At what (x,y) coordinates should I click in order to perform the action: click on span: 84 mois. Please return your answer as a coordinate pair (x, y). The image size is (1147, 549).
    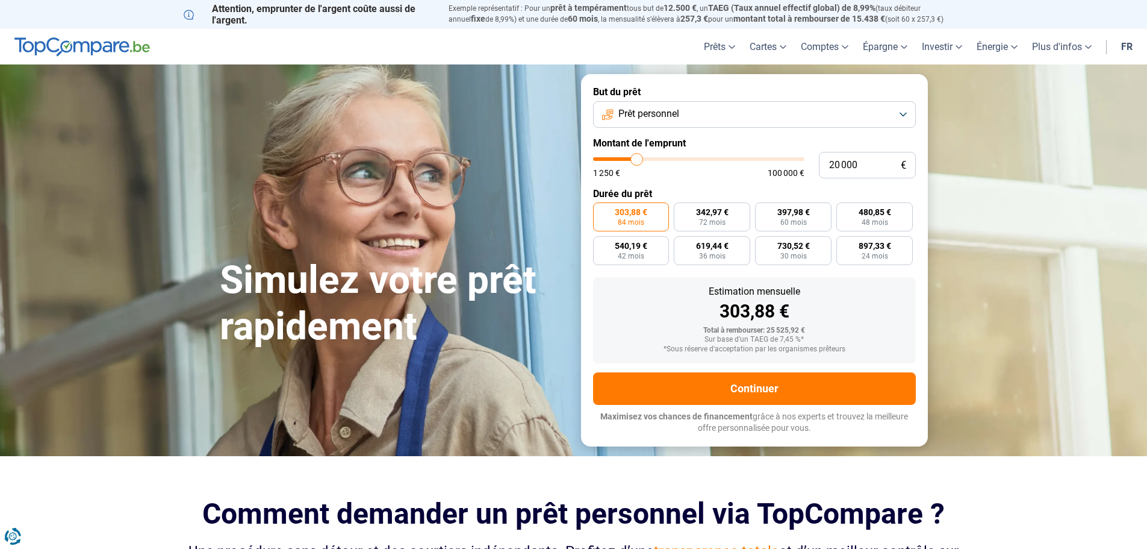
    Looking at the image, I should click on (631, 222).